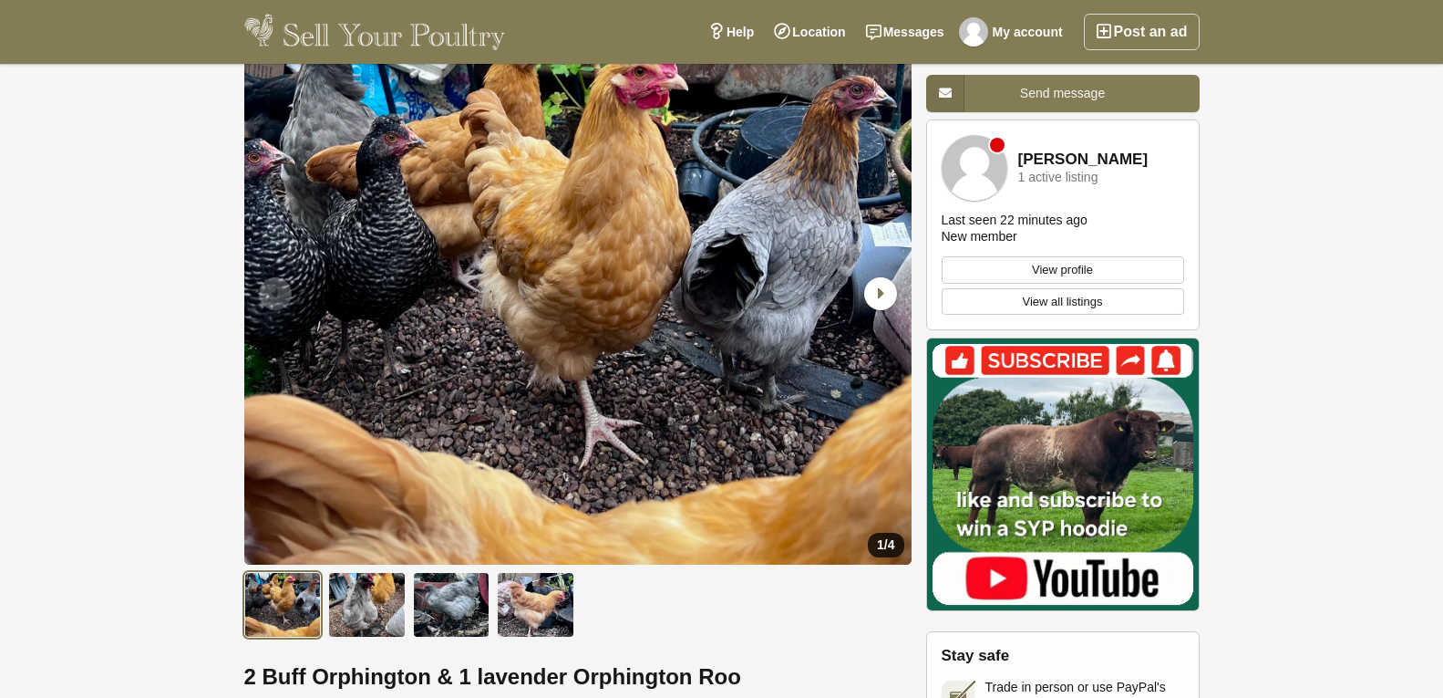 Image resolution: width=1443 pixels, height=698 pixels. I want to click on a: View profile, so click(1063, 270).